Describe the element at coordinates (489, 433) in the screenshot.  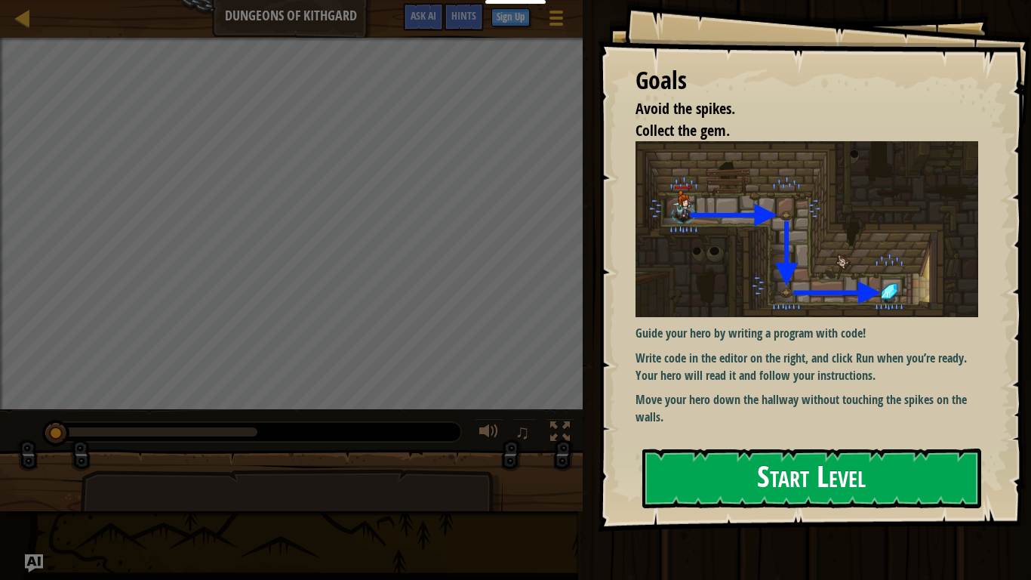
I see `button: Adjust volume` at that location.